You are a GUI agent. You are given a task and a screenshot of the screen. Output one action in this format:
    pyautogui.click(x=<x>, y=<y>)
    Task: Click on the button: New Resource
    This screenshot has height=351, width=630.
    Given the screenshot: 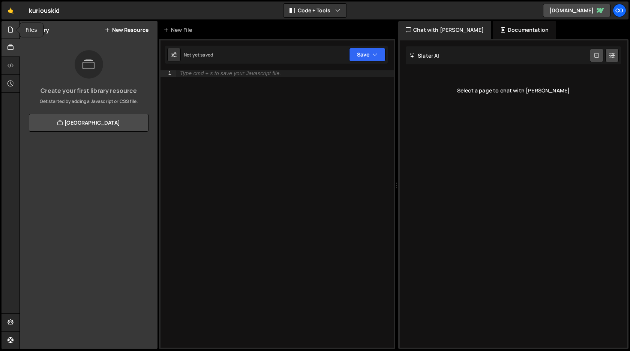 What is the action you would take?
    pyautogui.click(x=126, y=30)
    